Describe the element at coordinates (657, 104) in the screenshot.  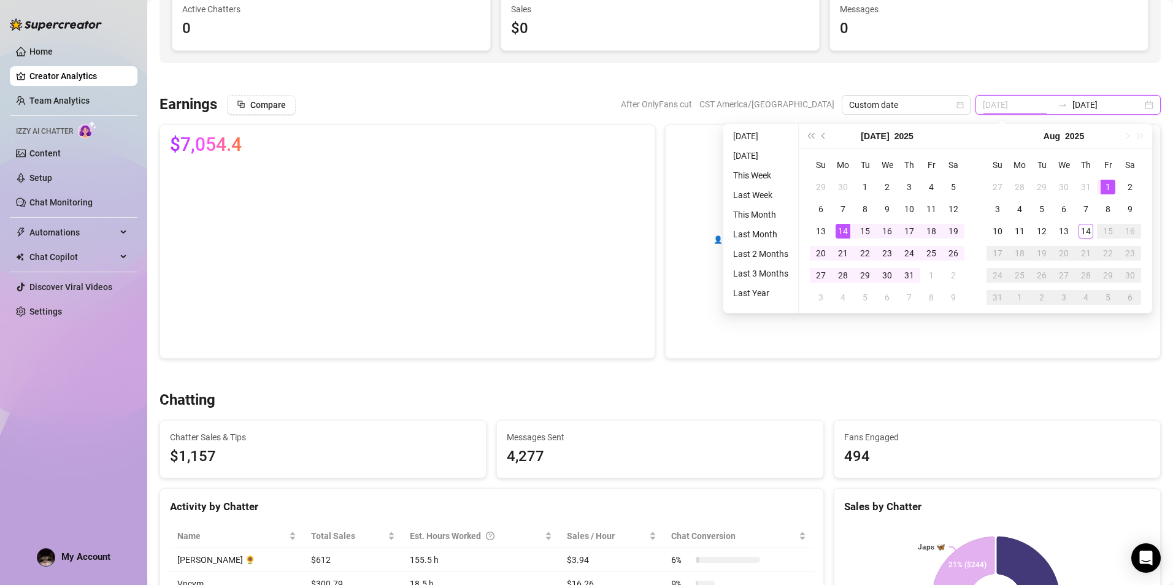
I see `span: After OnlyFans cut` at that location.